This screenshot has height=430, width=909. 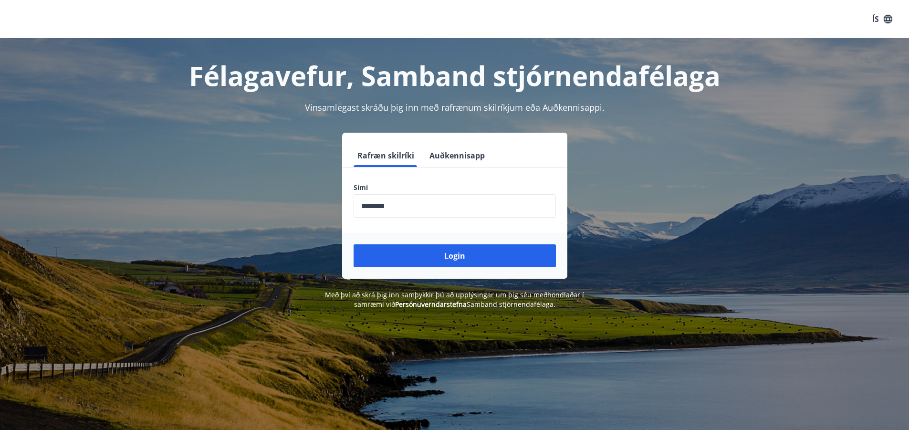 I want to click on span: Með því að skrá þig inn samþykkir þú að upplýsingar um þig séu meðhöndlaðar í samræmi við Samband..., so click(x=454, y=299).